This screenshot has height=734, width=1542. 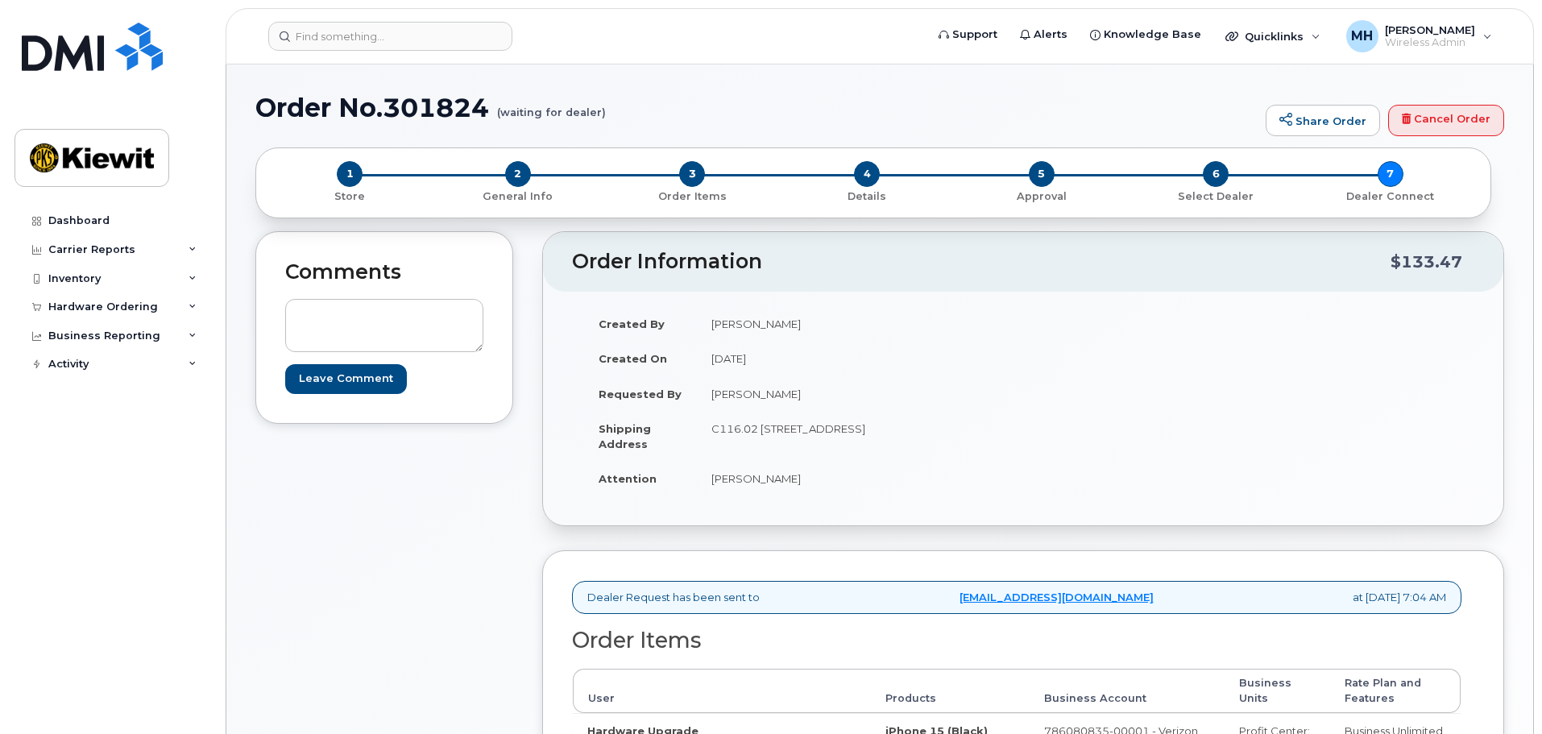 What do you see at coordinates (1426, 262) in the screenshot?
I see `div: $133.47` at bounding box center [1426, 262].